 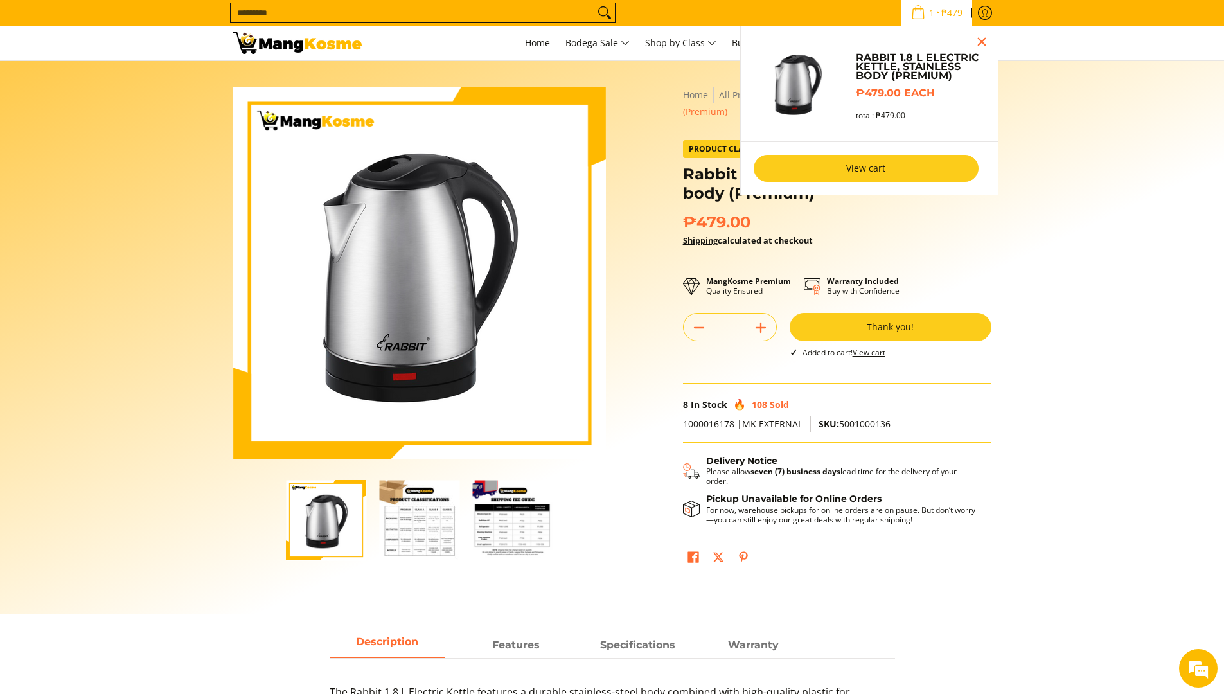 What do you see at coordinates (388, 646) in the screenshot?
I see `a: Description` at bounding box center [388, 646].